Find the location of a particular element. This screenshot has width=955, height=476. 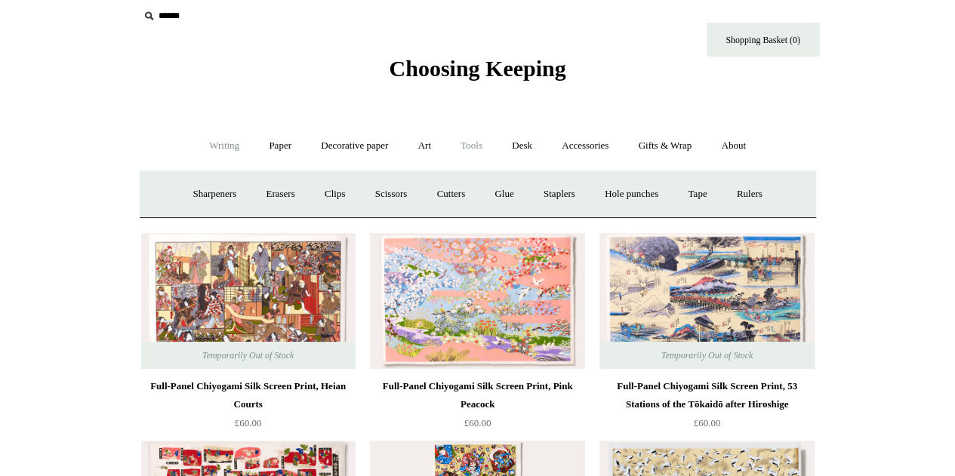

a: Staplers is located at coordinates (559, 194).